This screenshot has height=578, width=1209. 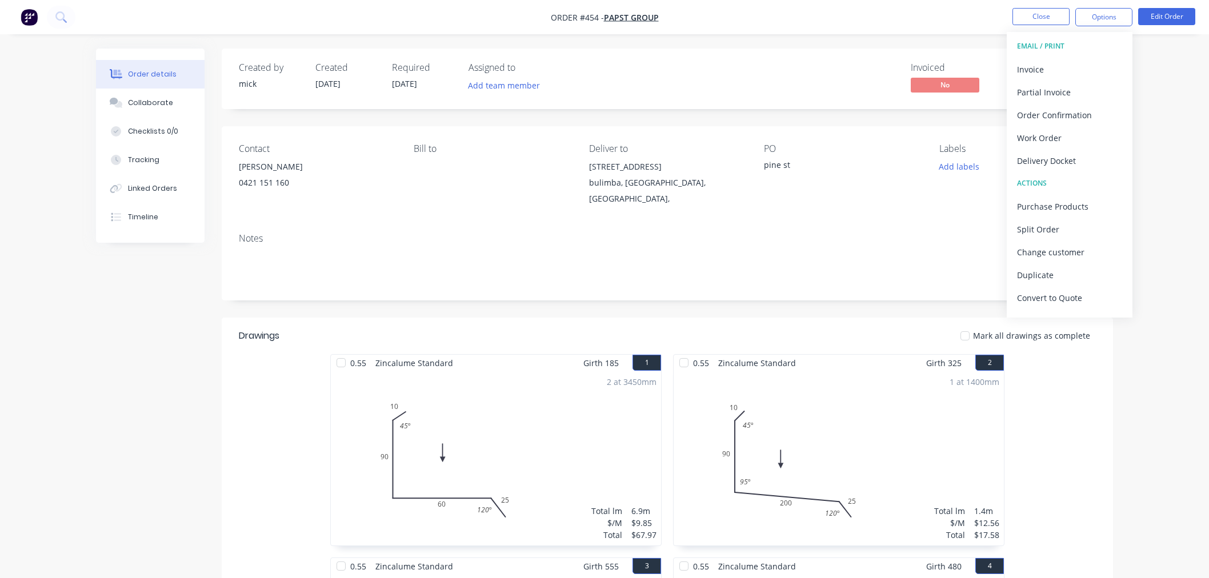 What do you see at coordinates (631, 17) in the screenshot?
I see `span: Papst Group` at bounding box center [631, 17].